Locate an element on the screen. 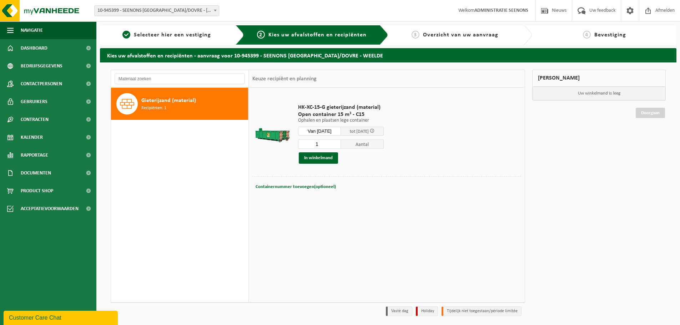 This screenshot has height=325, width=680. span: Gebruikers is located at coordinates (34, 102).